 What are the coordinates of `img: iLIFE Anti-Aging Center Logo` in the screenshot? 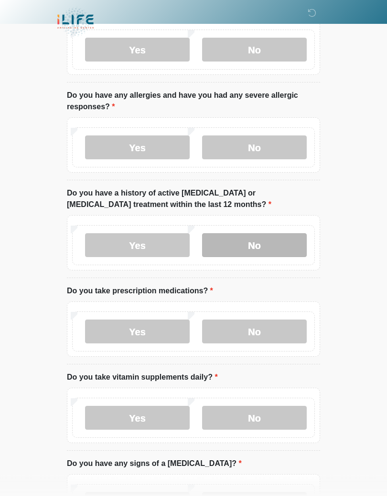 It's located at (75, 22).